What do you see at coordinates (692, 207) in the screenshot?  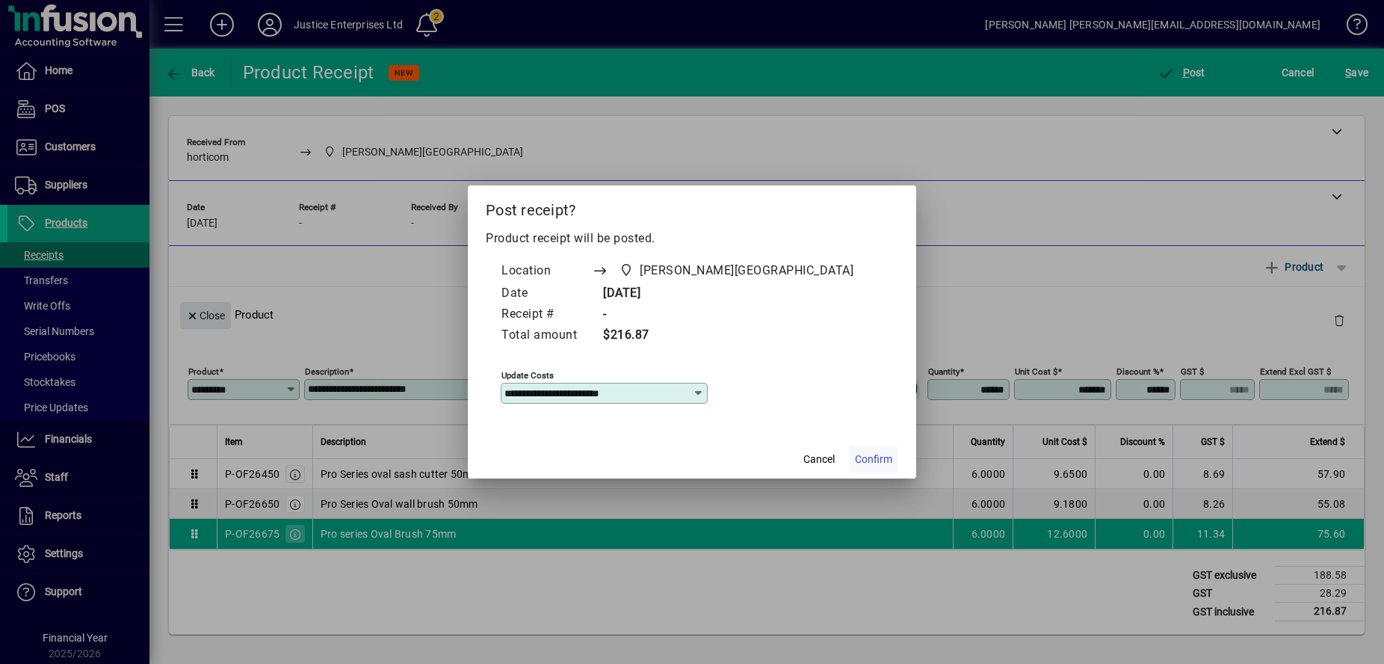 I see `h2: Post receipt?` at bounding box center [692, 207].